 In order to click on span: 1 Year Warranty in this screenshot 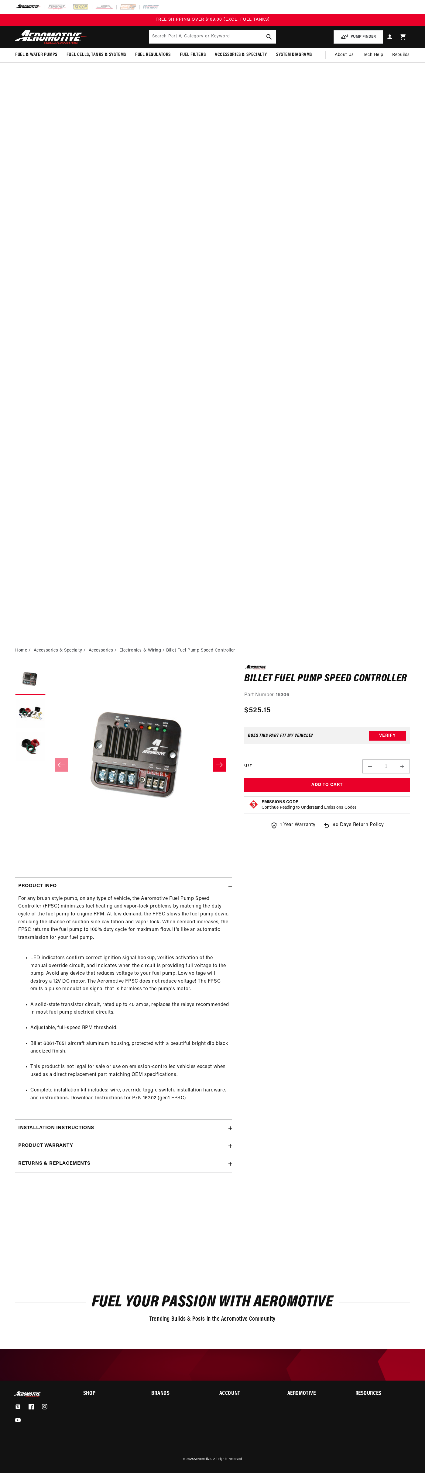, I will do `click(298, 825)`.